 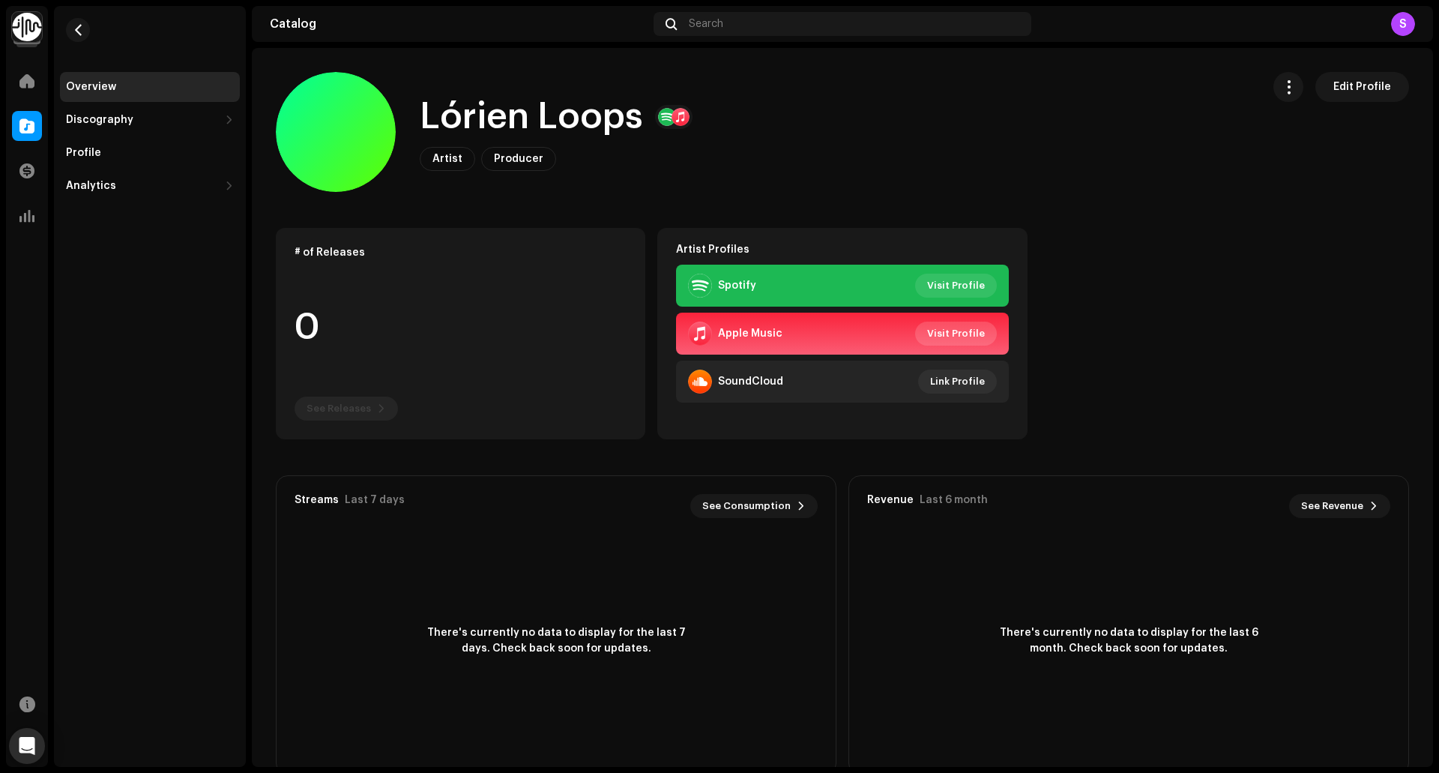 I want to click on span: Artist, so click(x=448, y=159).